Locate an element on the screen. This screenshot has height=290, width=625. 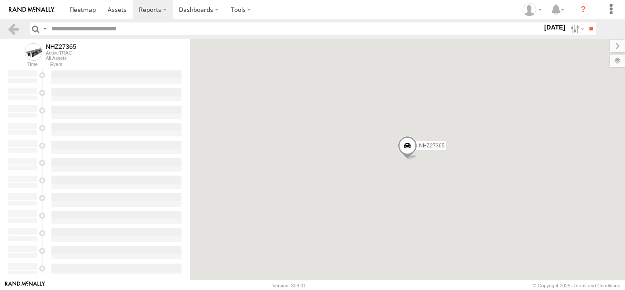
div: All Assets is located at coordinates (61, 58).